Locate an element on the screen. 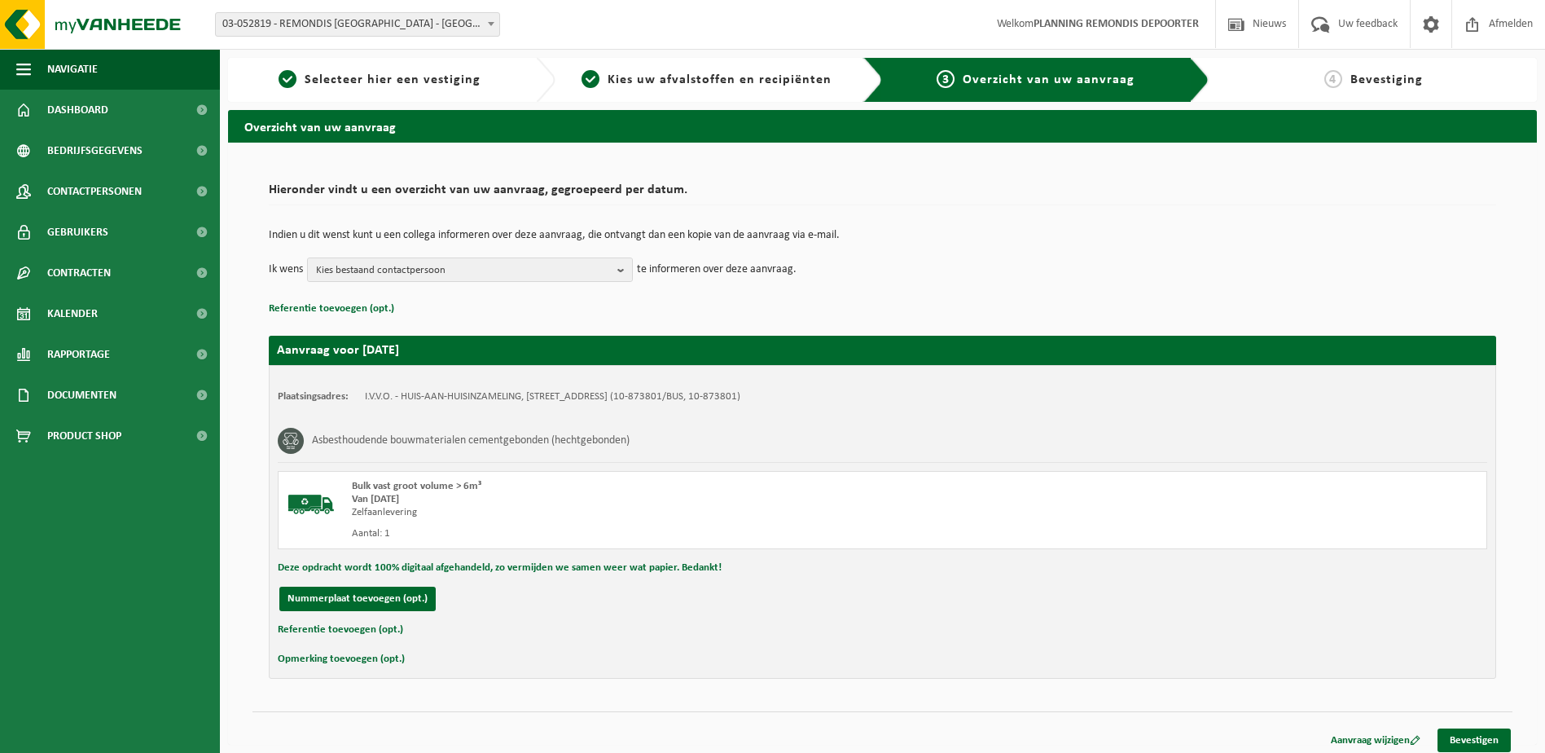 Image resolution: width=1545 pixels, height=753 pixels. p: Ik wens is located at coordinates (286, 270).